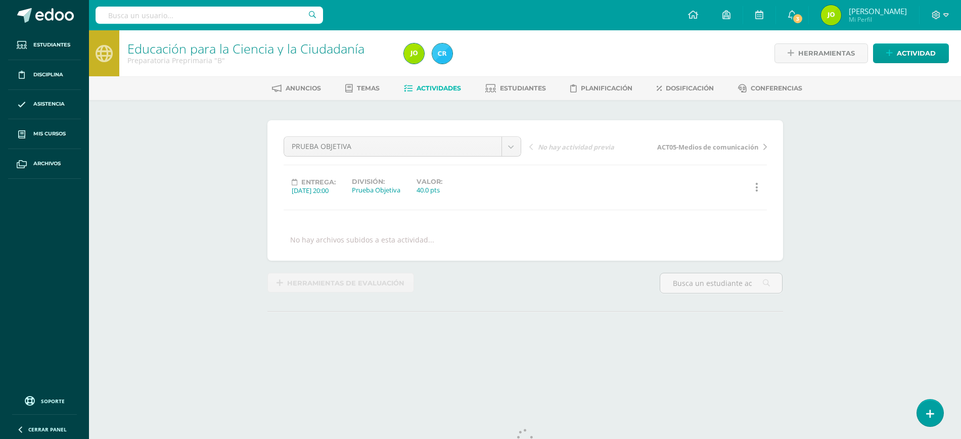  Describe the element at coordinates (303, 88) in the screenshot. I see `span: Anuncios` at that location.